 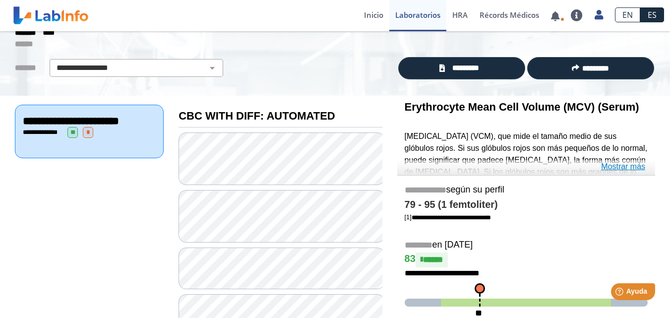 I want to click on span: HRA, so click(x=460, y=15).